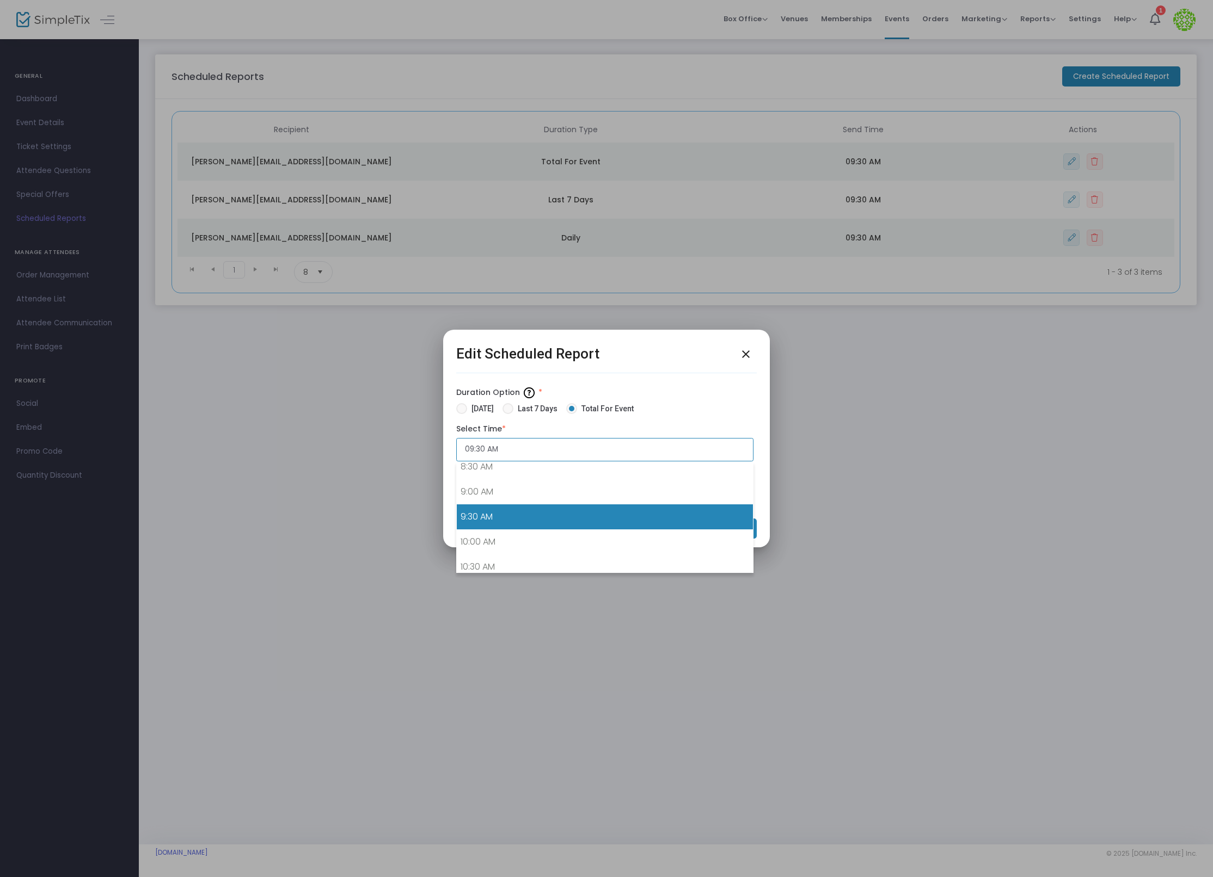 The height and width of the screenshot is (877, 1213). What do you see at coordinates (605, 429) in the screenshot?
I see `label: Select Time` at bounding box center [605, 429].